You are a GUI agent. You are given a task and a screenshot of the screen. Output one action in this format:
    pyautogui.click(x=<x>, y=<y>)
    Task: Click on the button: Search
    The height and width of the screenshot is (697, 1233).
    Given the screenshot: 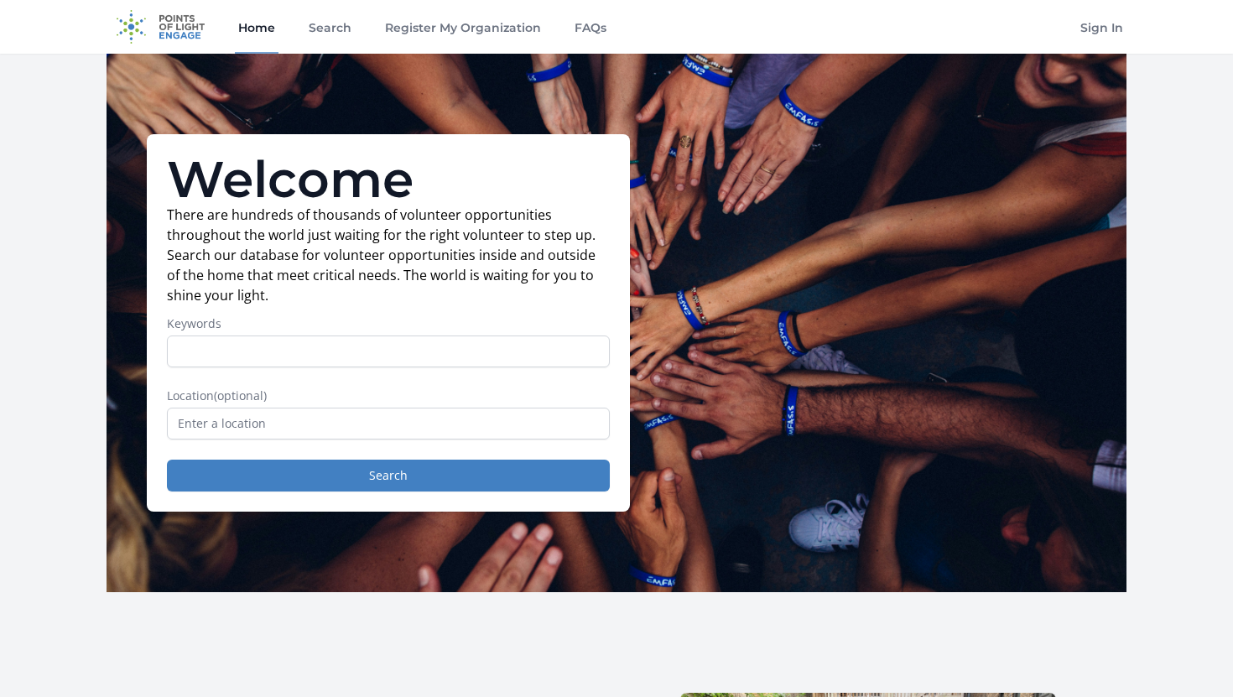 What is the action you would take?
    pyautogui.click(x=389, y=476)
    